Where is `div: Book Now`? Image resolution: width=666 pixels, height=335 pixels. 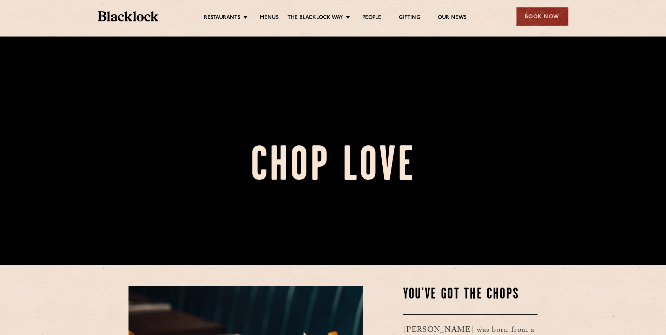 div: Book Now is located at coordinates (542, 16).